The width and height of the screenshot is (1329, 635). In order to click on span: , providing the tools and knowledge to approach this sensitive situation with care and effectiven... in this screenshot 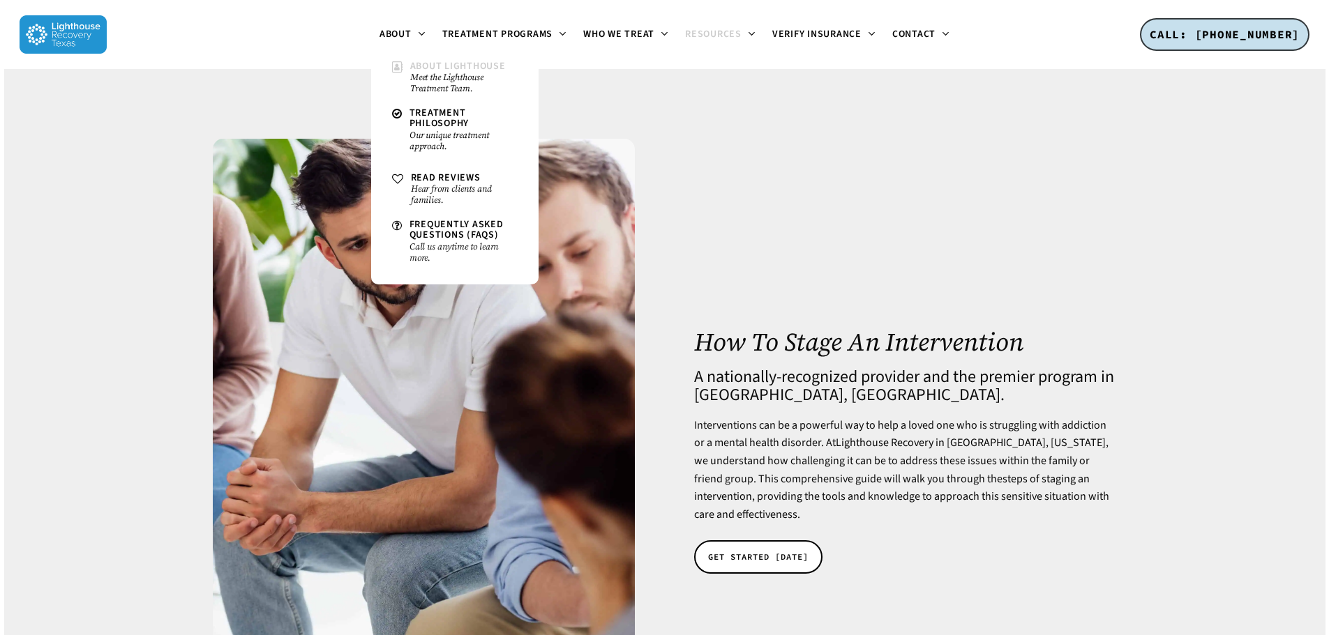, I will do `click(901, 506)`.